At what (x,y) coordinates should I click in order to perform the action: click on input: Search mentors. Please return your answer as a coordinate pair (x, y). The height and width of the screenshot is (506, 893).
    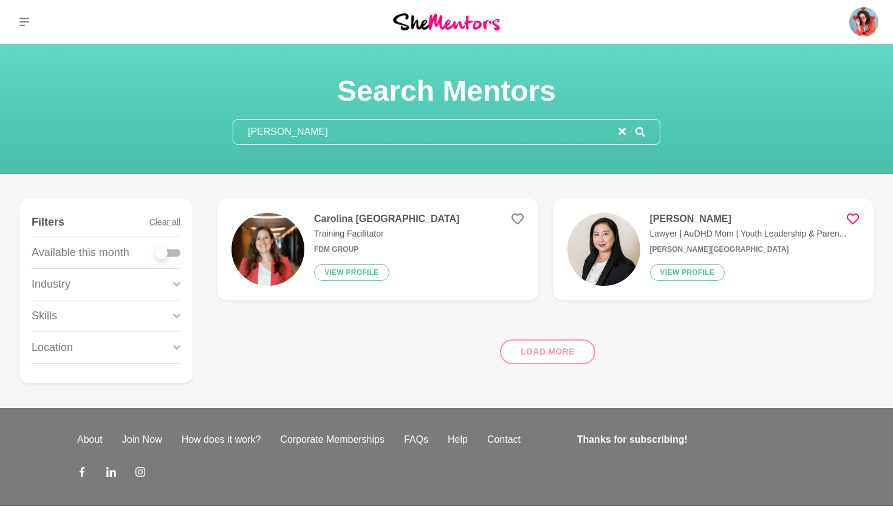
    Looking at the image, I should click on (426, 132).